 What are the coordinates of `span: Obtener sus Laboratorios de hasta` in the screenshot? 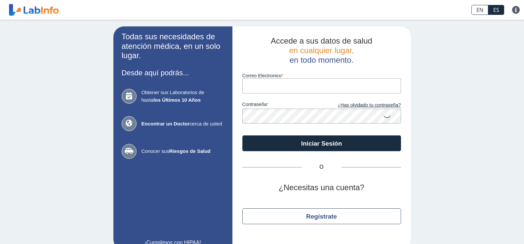 It's located at (183, 96).